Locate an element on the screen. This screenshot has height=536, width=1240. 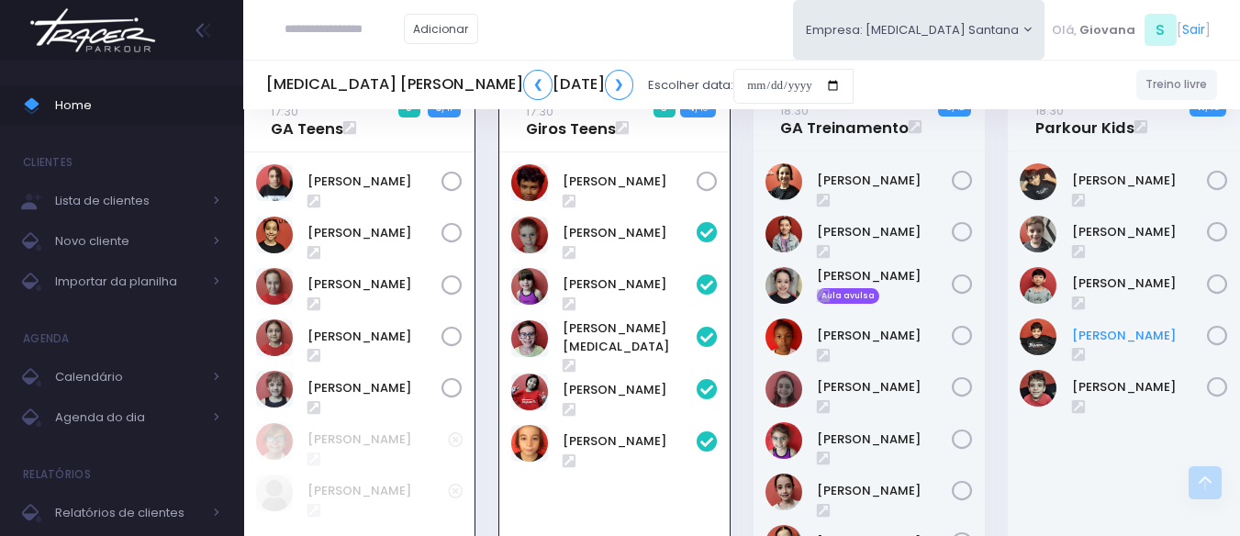
img: Julia Ruggero Rodrigues is located at coordinates (784, 234).